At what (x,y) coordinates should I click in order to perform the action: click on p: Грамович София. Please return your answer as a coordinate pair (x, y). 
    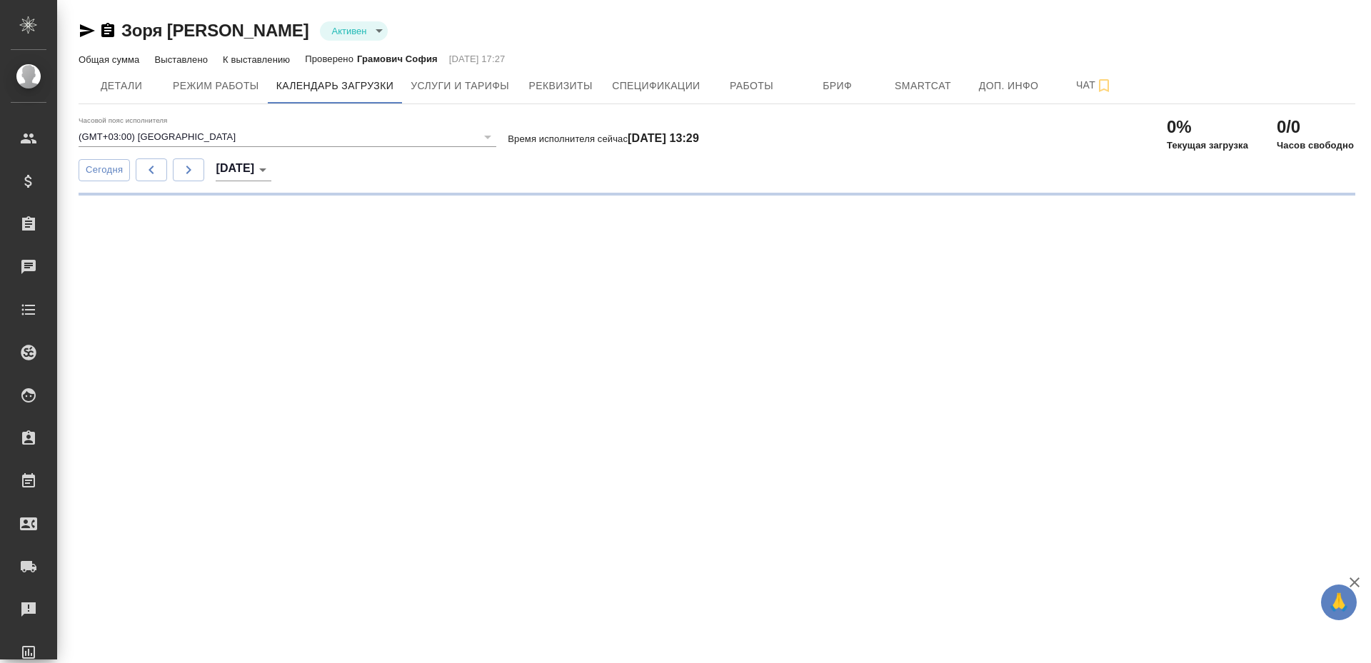
    Looking at the image, I should click on (397, 59).